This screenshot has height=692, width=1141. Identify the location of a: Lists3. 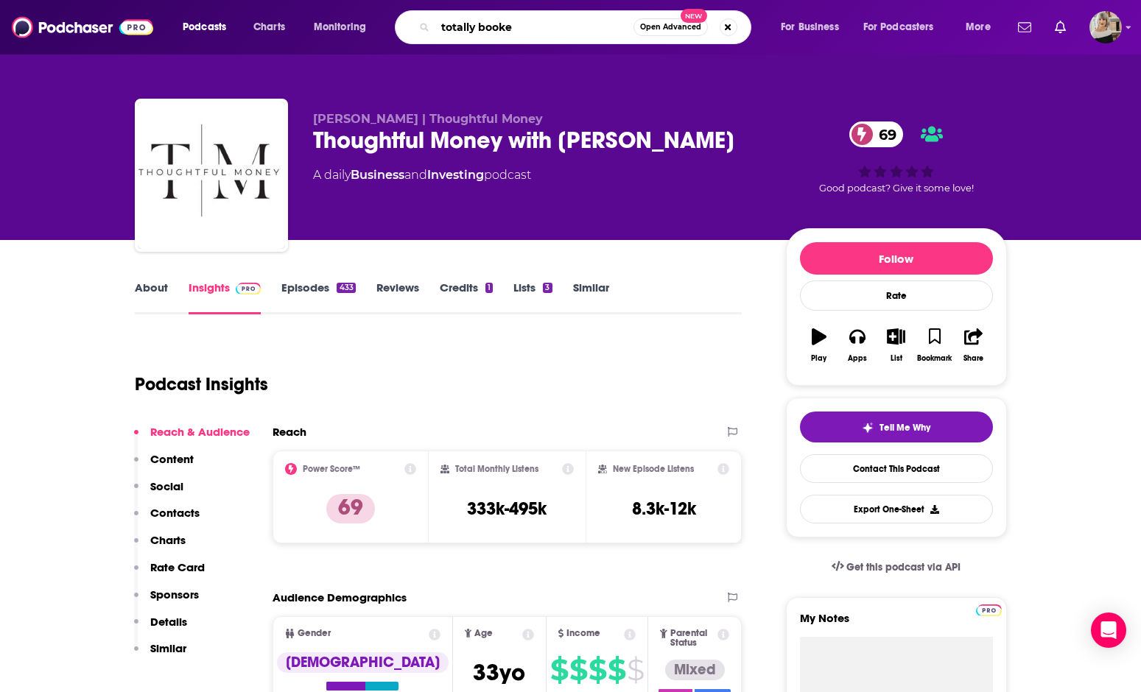
(532, 298).